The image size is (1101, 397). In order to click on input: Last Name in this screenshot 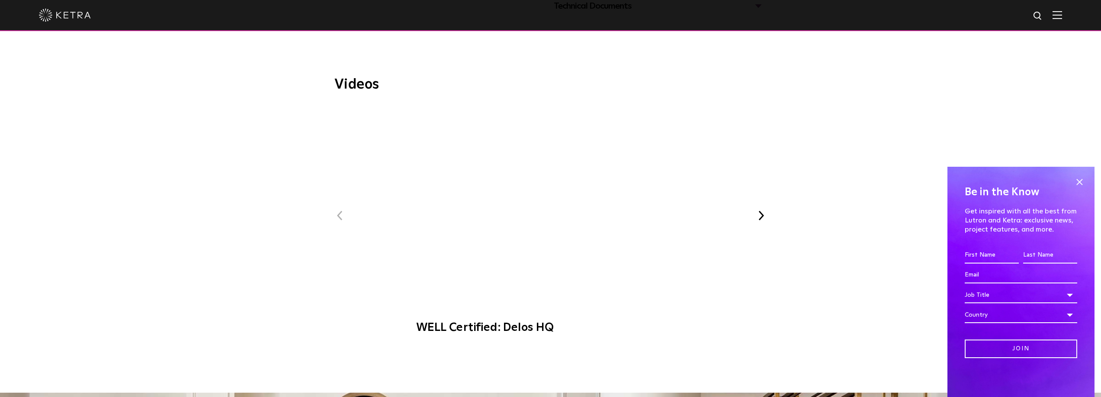, I will do `click(1050, 256)`.